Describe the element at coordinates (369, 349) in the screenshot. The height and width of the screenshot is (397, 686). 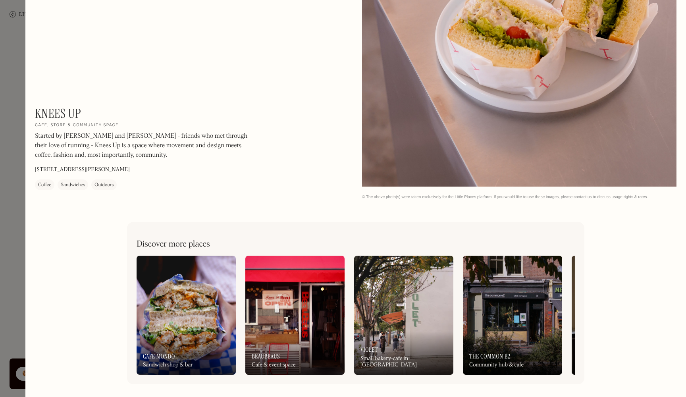
I see `h3: Violet` at that location.